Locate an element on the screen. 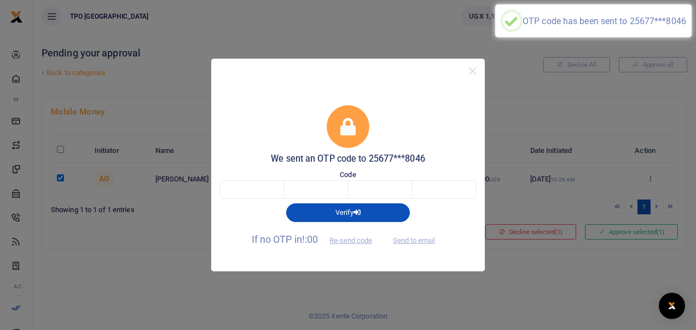  span: If no OTP in is located at coordinates (317, 239).